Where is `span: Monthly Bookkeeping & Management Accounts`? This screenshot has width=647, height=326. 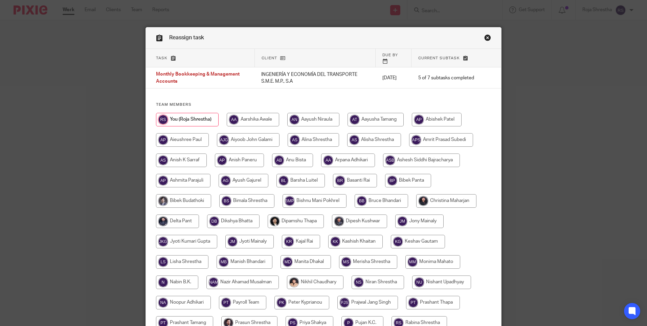
span: Monthly Bookkeeping & Management Accounts is located at coordinates (198, 78).